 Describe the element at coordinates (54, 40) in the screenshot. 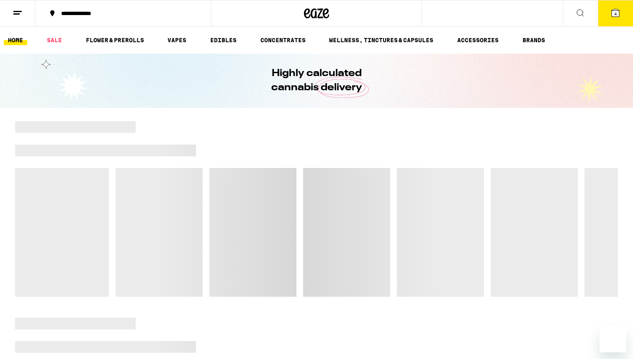

I see `a: SALE` at that location.